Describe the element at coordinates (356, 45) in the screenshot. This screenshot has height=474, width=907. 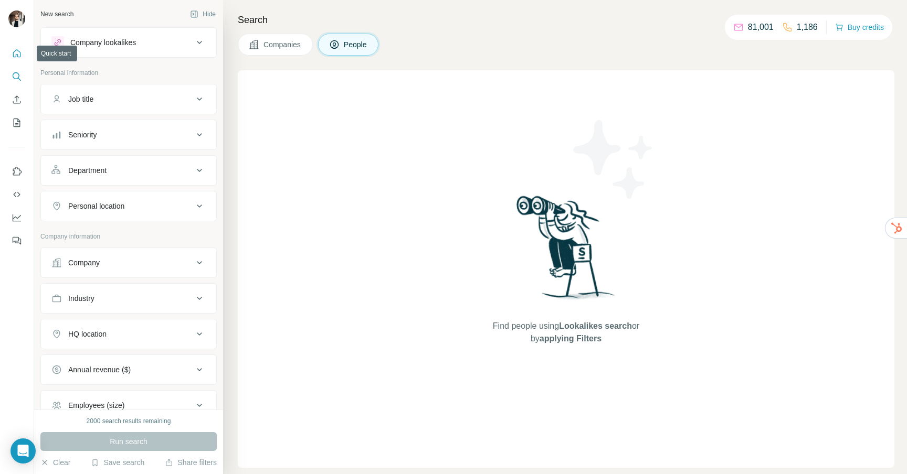
I see `span: People` at that location.